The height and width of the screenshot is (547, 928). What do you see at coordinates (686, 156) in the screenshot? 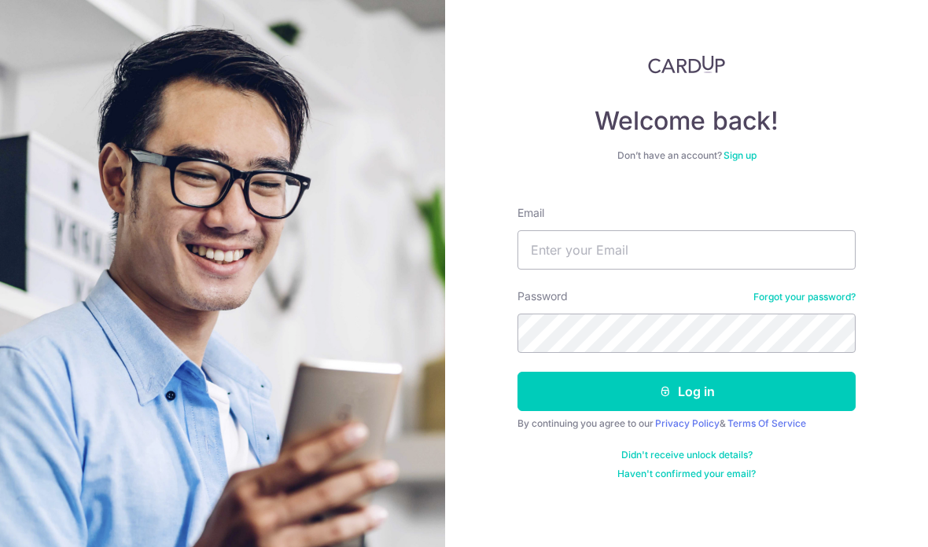
I see `div: Don’t have an account?` at bounding box center [686, 156].